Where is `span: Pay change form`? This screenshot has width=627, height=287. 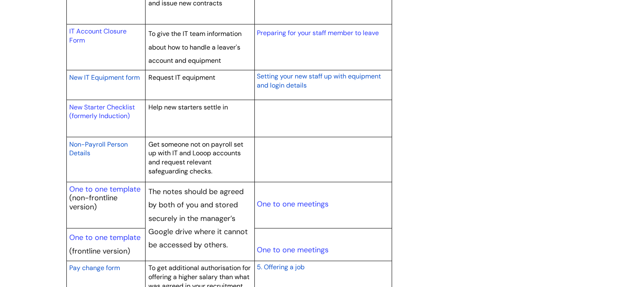 span: Pay change form is located at coordinates (94, 267).